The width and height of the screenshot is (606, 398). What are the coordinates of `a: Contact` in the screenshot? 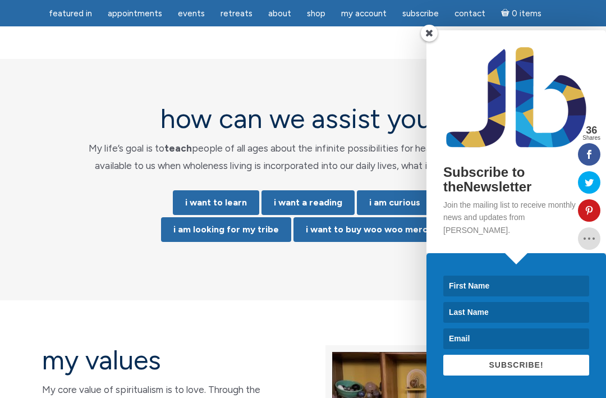 It's located at (470, 13).